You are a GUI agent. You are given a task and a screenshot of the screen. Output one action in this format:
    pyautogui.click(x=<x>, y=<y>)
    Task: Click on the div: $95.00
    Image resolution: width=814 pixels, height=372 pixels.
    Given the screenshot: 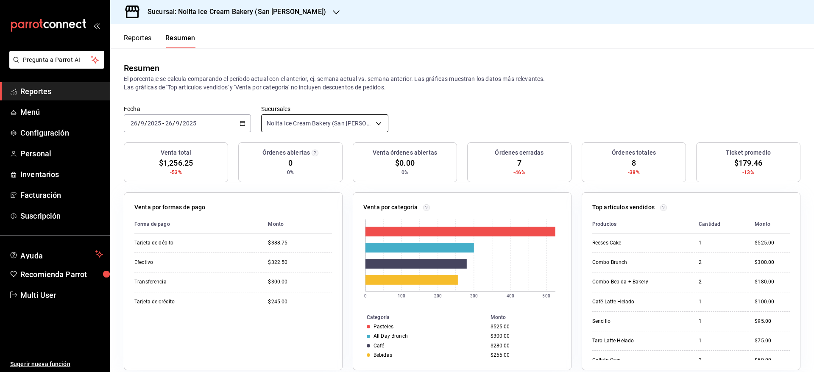 What is the action you would take?
    pyautogui.click(x=772, y=321)
    